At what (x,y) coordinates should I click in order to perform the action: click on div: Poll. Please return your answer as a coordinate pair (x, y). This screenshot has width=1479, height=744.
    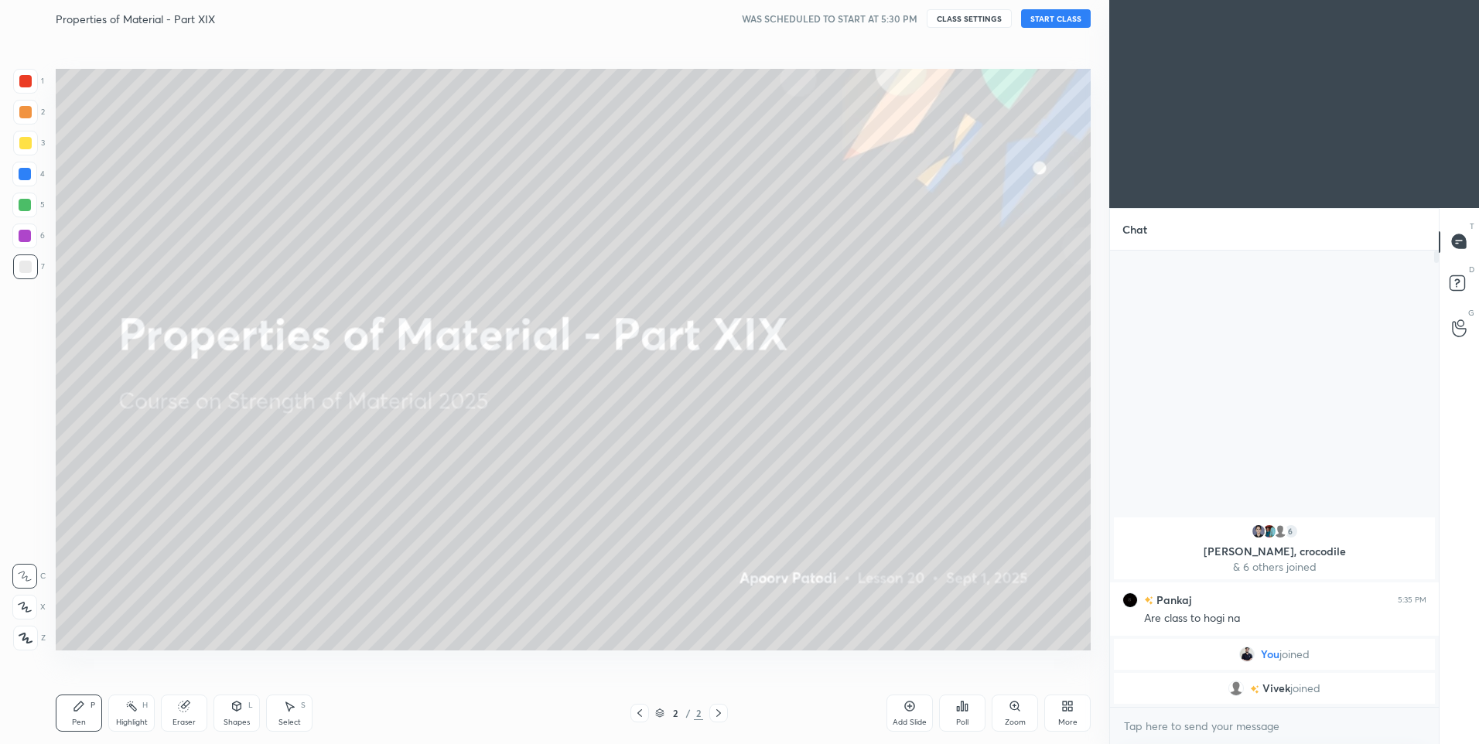
    Looking at the image, I should click on (962, 723).